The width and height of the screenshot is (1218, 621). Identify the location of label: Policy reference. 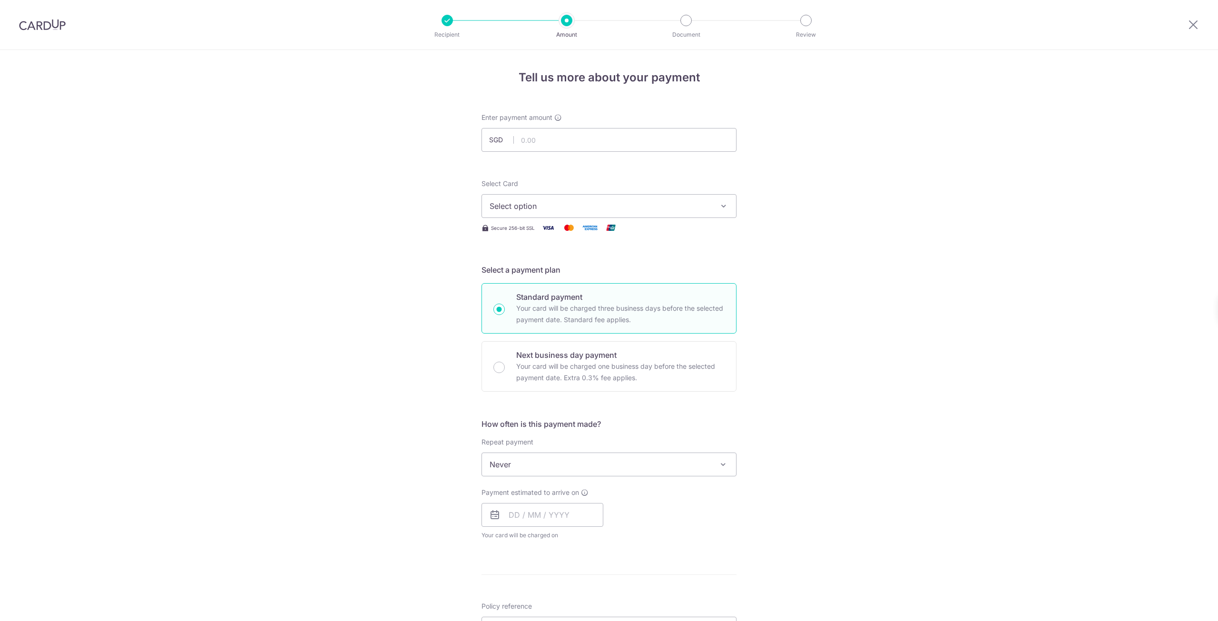
(507, 606).